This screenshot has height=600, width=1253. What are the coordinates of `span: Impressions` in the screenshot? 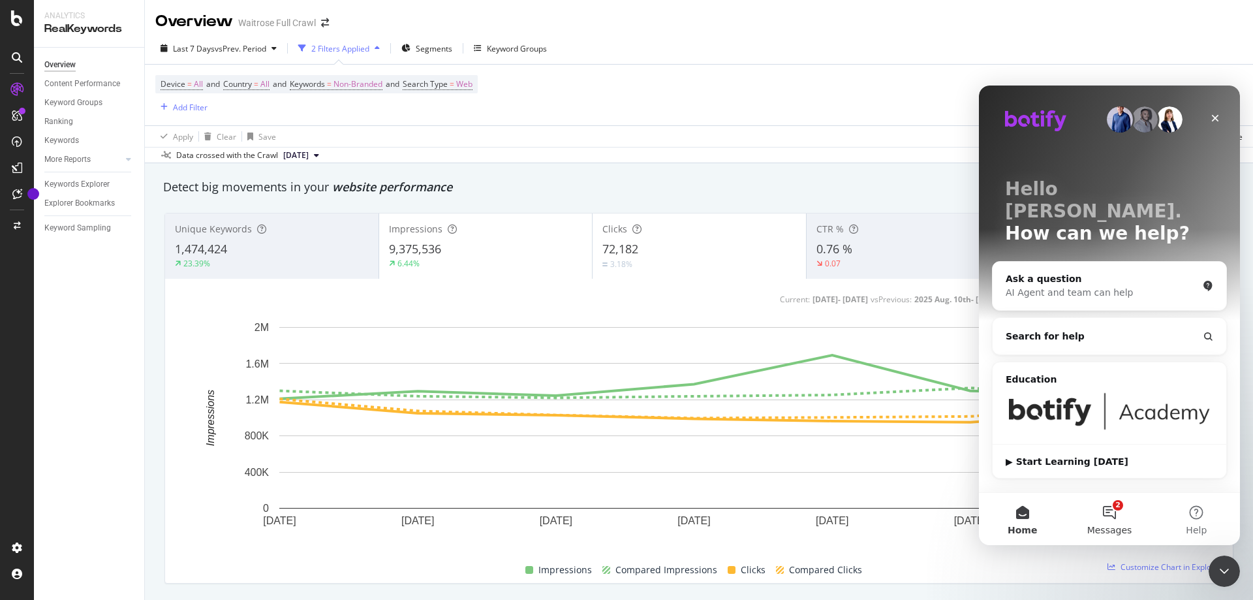 It's located at (416, 228).